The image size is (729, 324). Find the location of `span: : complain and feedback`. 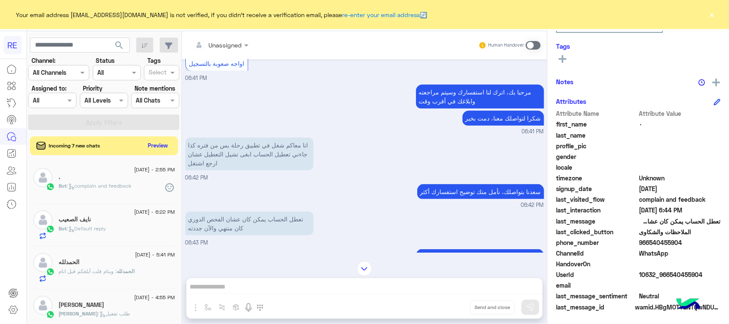

span: : complain and feedback is located at coordinates (100, 185).